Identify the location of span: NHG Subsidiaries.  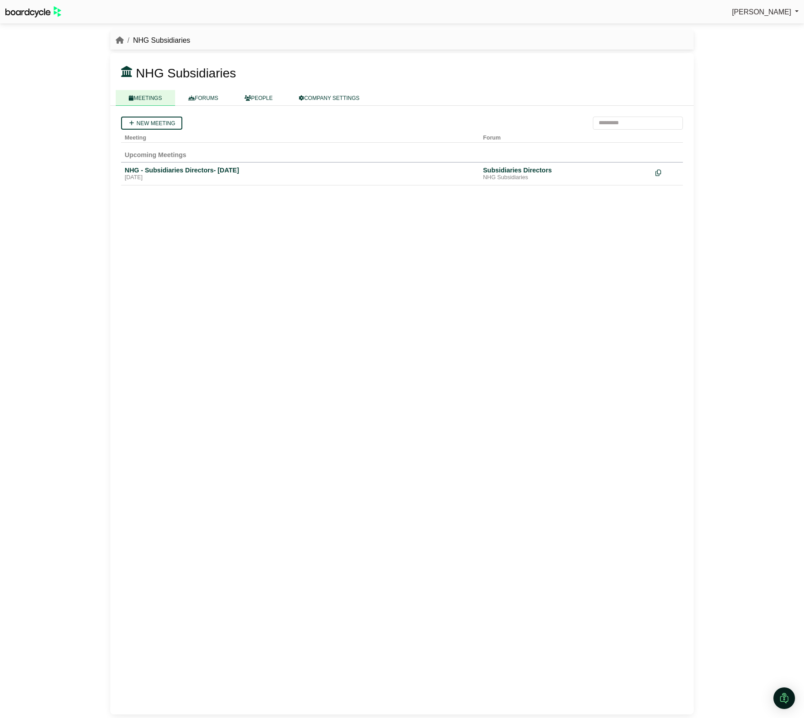
(186, 73).